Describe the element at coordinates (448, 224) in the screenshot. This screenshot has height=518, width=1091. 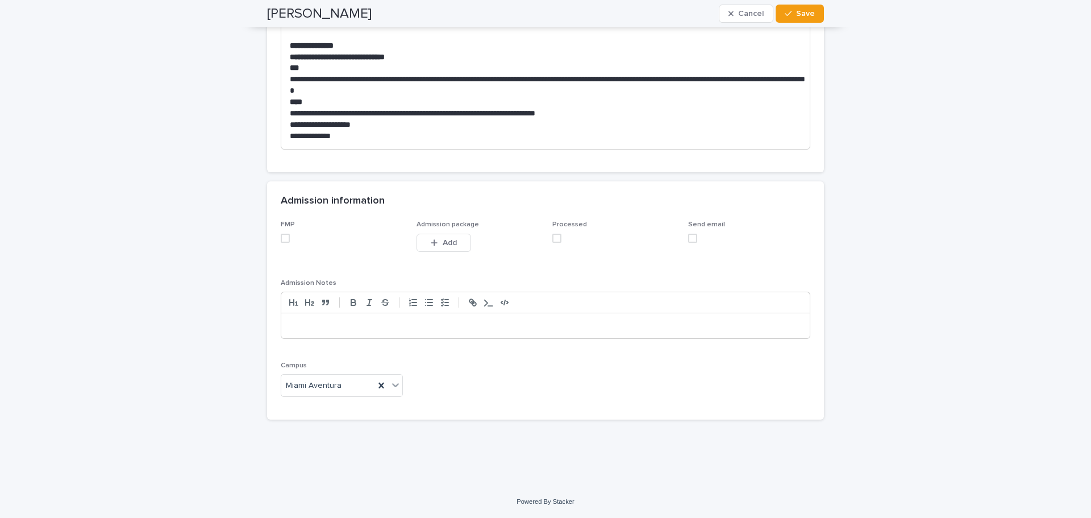
I see `span: Admission package` at that location.